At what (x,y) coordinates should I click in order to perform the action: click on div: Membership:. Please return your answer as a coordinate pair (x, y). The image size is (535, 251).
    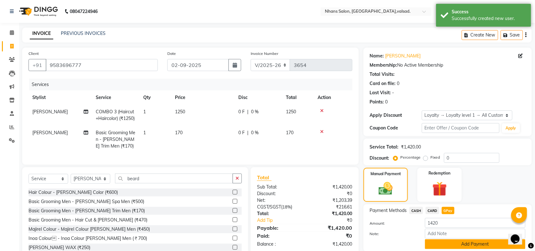
    Looking at the image, I should click on (383, 65).